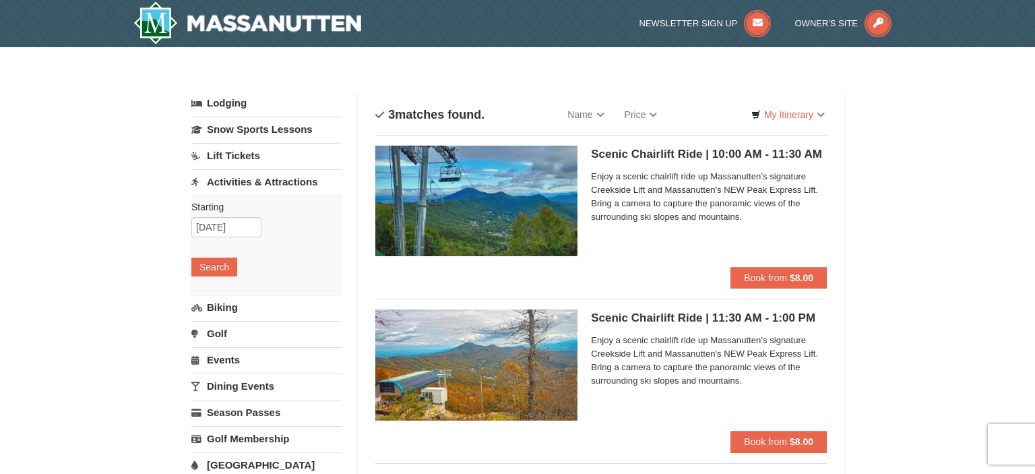 Image resolution: width=1035 pixels, height=474 pixels. I want to click on label: Starting, so click(261, 207).